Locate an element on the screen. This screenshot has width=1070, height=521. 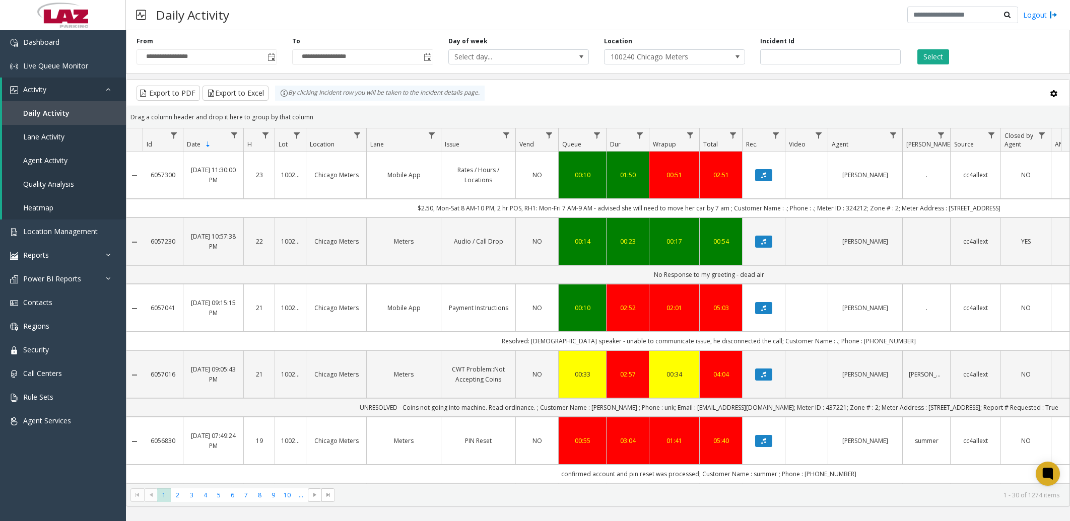
span: Go to the next page is located at coordinates (314, 496).